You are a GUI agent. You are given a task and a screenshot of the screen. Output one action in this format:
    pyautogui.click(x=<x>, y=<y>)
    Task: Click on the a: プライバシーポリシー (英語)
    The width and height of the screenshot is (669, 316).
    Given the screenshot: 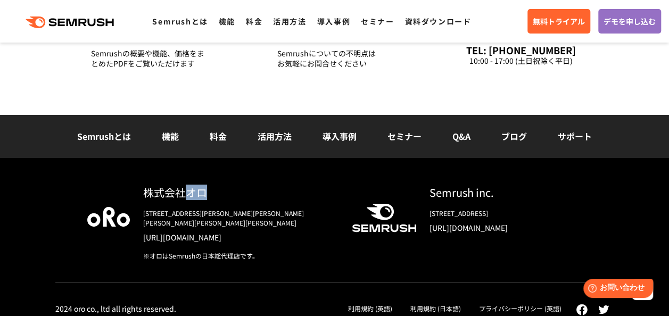 What is the action you would take?
    pyautogui.click(x=520, y=308)
    